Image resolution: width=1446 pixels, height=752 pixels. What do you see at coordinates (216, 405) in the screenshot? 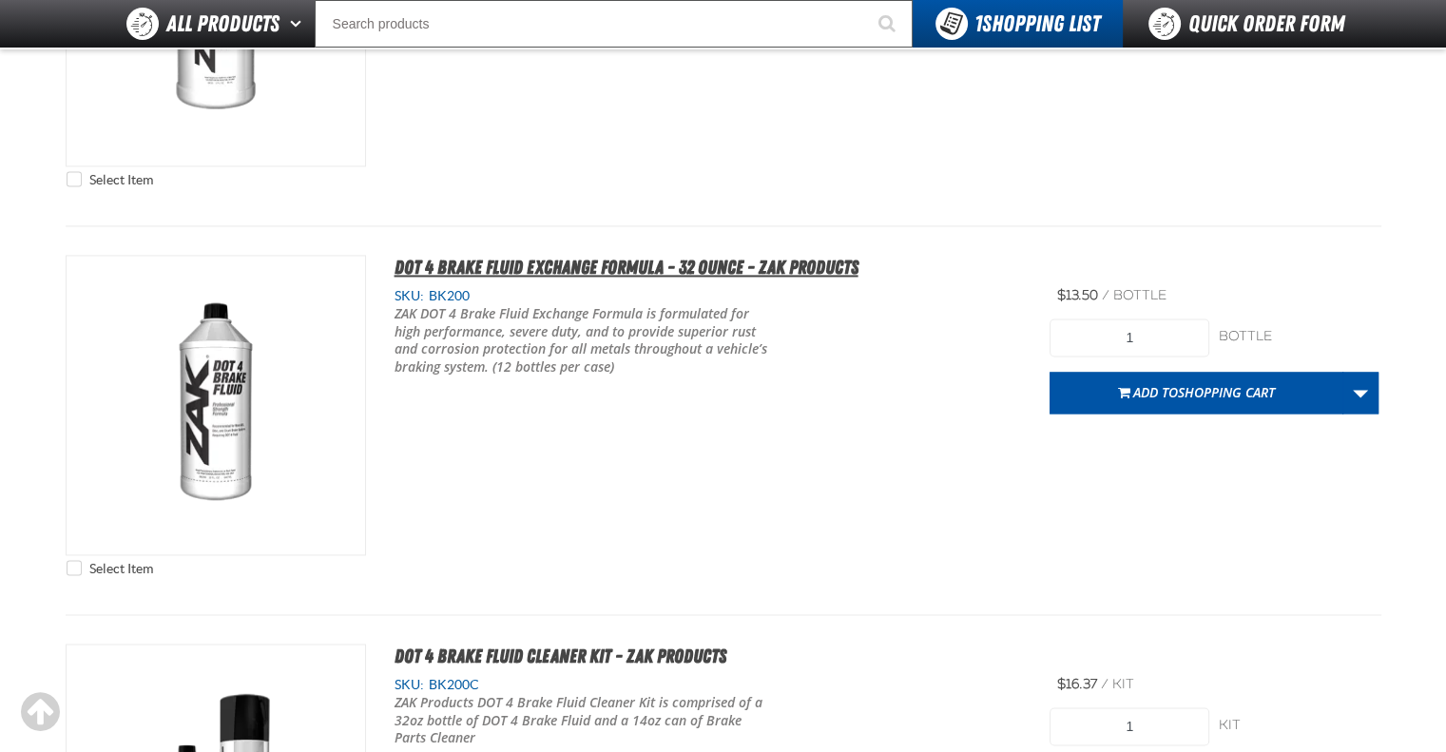
I see `img: DOT 4 Brake Fluid Exchange Formula - 32 Ounce - ZAK Products` at bounding box center [216, 405].